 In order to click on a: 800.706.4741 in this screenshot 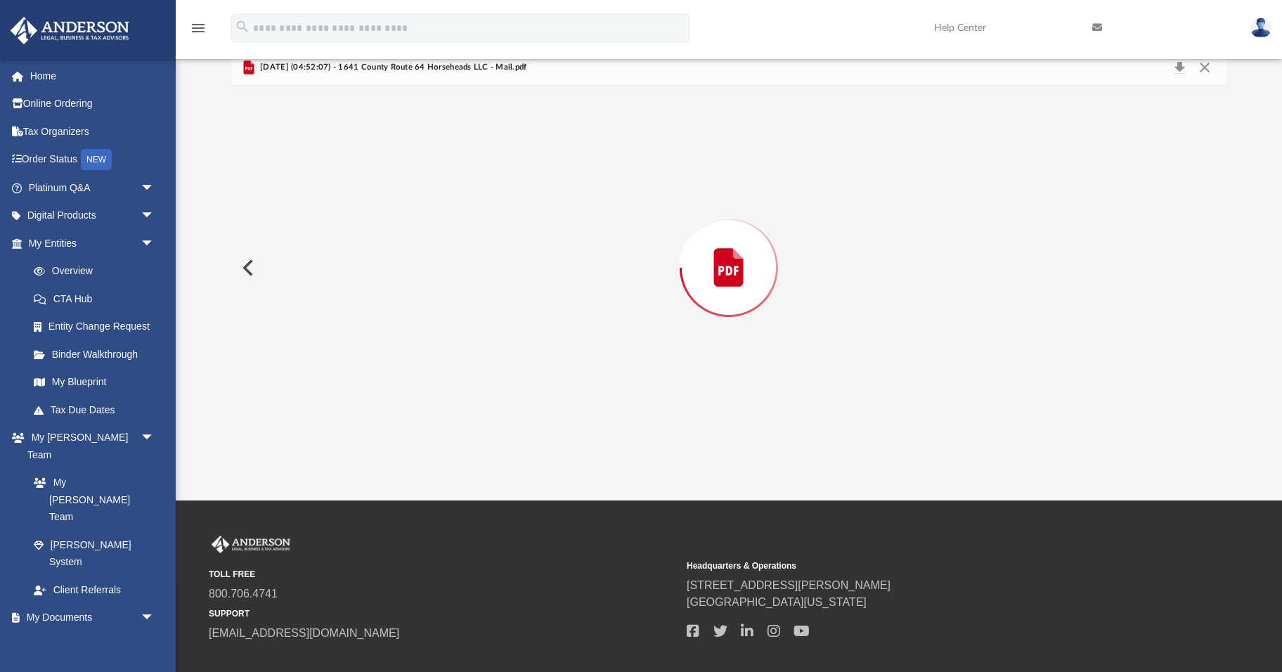, I will do `click(243, 593)`.